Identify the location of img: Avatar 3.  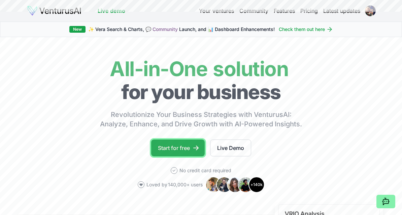
(235, 185).